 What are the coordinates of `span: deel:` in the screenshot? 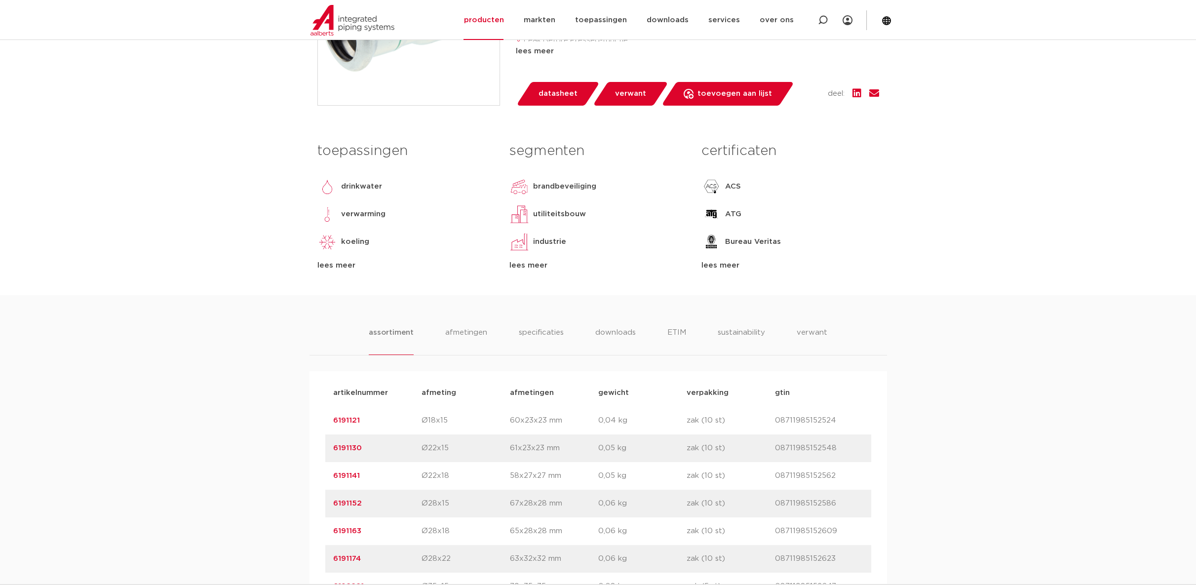 It's located at (836, 94).